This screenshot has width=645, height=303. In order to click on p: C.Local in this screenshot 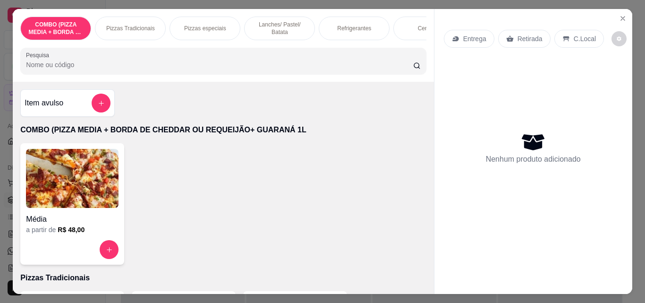, I will do `click(585, 39)`.